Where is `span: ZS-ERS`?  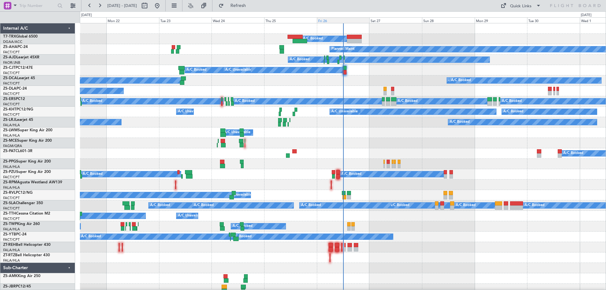 span: ZS-ERS is located at coordinates (9, 99).